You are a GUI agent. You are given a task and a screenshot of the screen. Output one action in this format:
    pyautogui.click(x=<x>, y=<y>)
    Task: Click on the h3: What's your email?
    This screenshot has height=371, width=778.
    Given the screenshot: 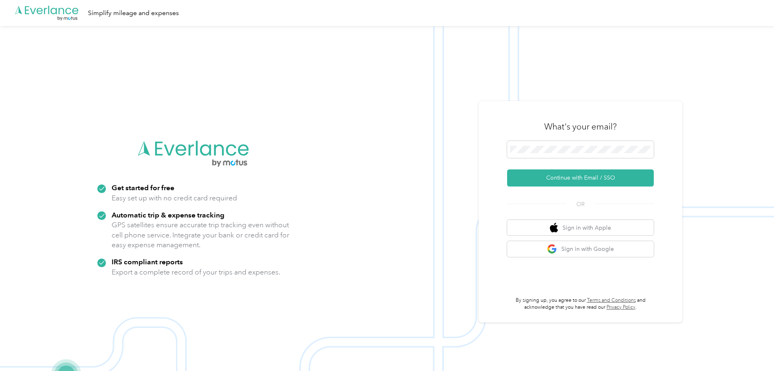 What is the action you would take?
    pyautogui.click(x=580, y=127)
    